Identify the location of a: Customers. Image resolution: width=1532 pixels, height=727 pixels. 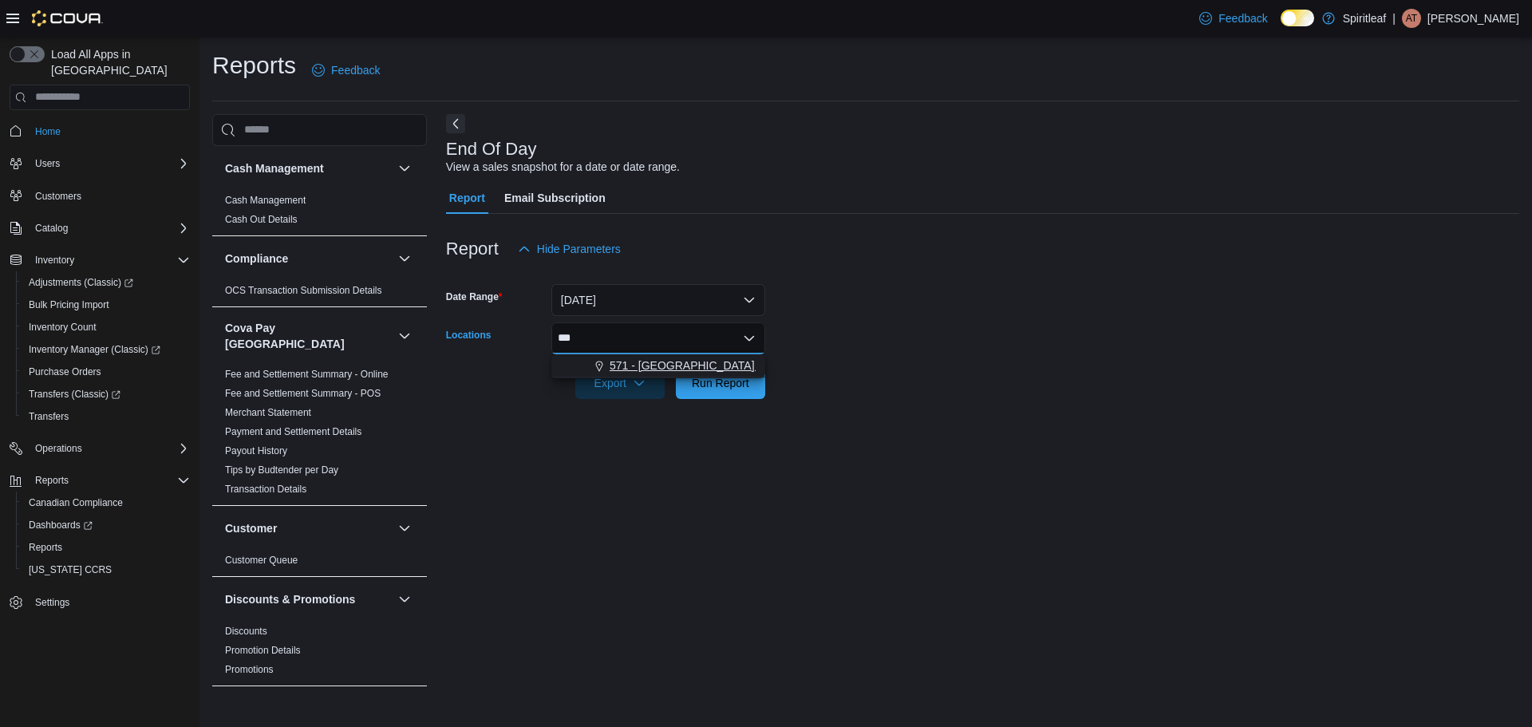
(58, 196).